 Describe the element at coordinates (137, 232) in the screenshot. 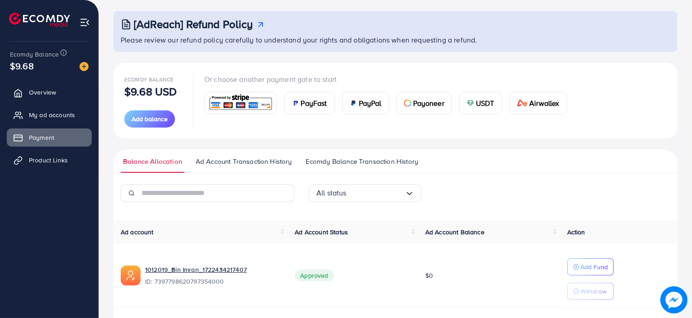

I see `span: Ad account` at that location.